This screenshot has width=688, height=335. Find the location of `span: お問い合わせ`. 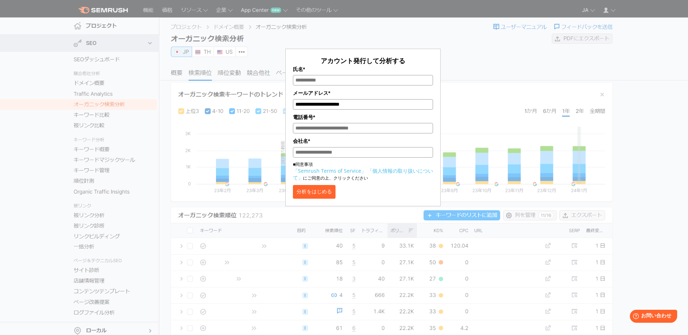

span: お問い合わせ is located at coordinates (33, 9).